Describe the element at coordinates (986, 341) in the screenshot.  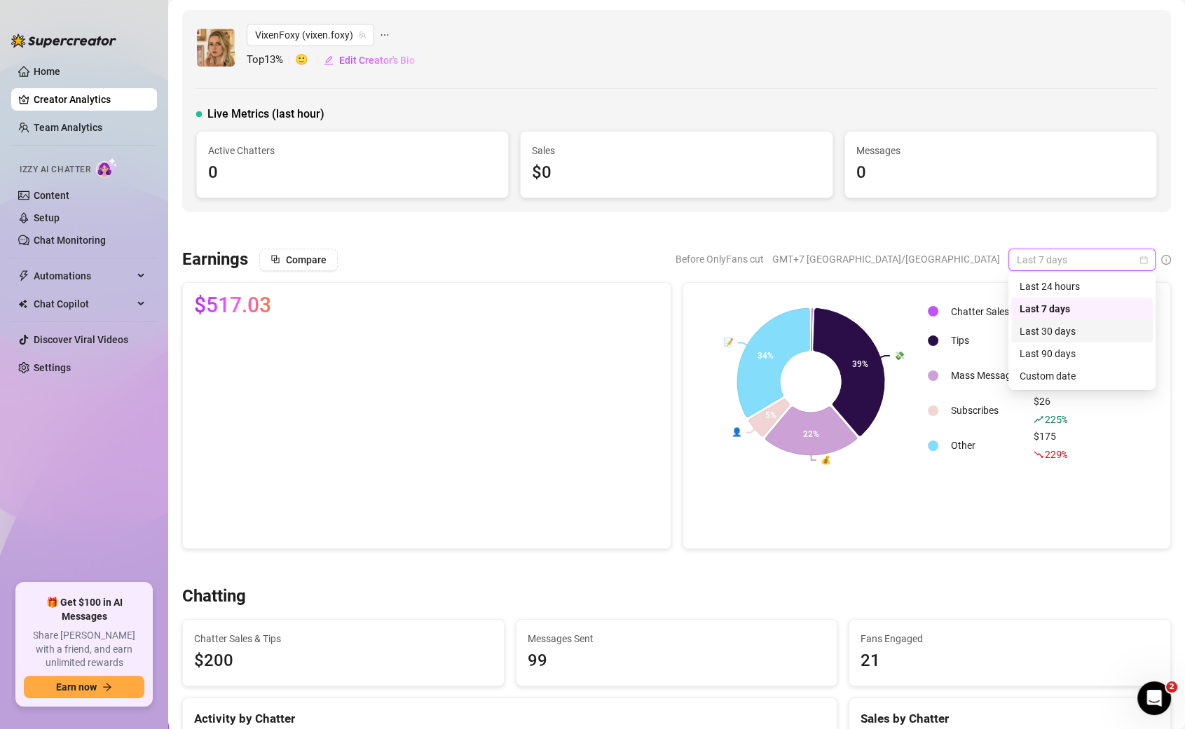
I see `td: Tips` at that location.